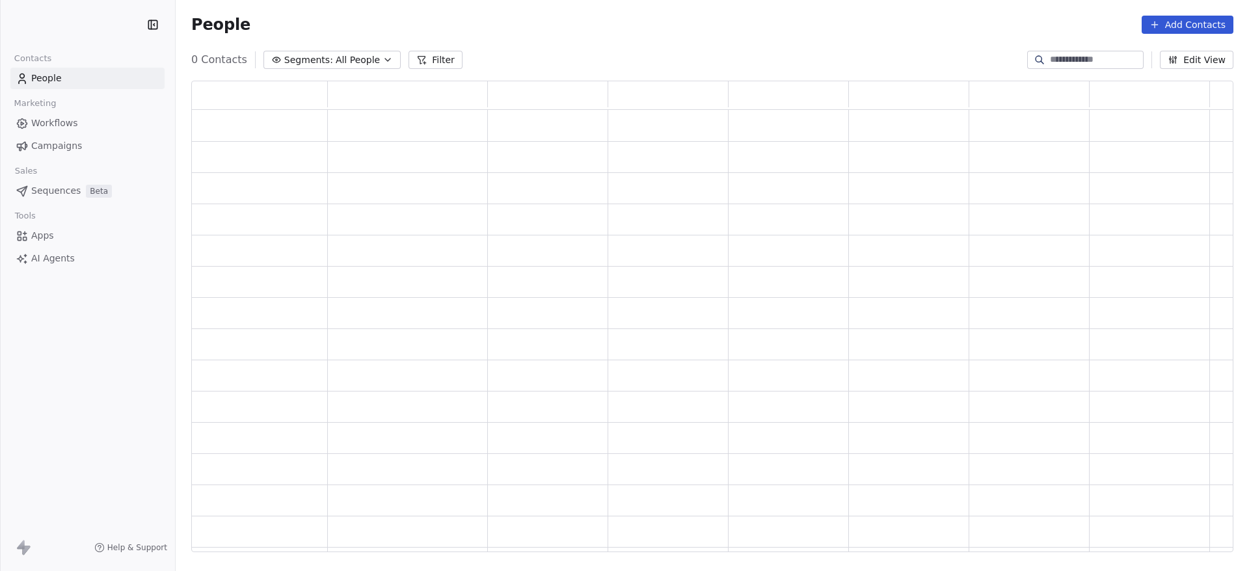  What do you see at coordinates (137, 548) in the screenshot?
I see `span: Help & Support` at bounding box center [137, 548].